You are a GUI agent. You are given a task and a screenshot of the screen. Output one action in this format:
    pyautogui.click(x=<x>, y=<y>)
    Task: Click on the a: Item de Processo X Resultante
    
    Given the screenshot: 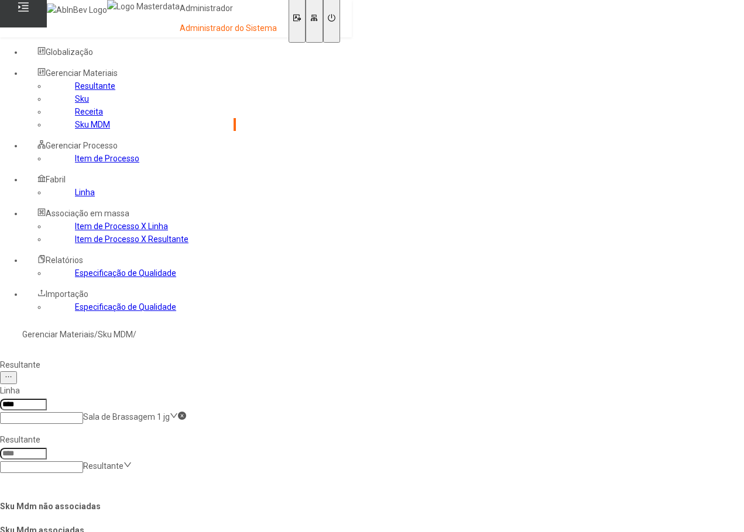 What is the action you would take?
    pyautogui.click(x=132, y=239)
    